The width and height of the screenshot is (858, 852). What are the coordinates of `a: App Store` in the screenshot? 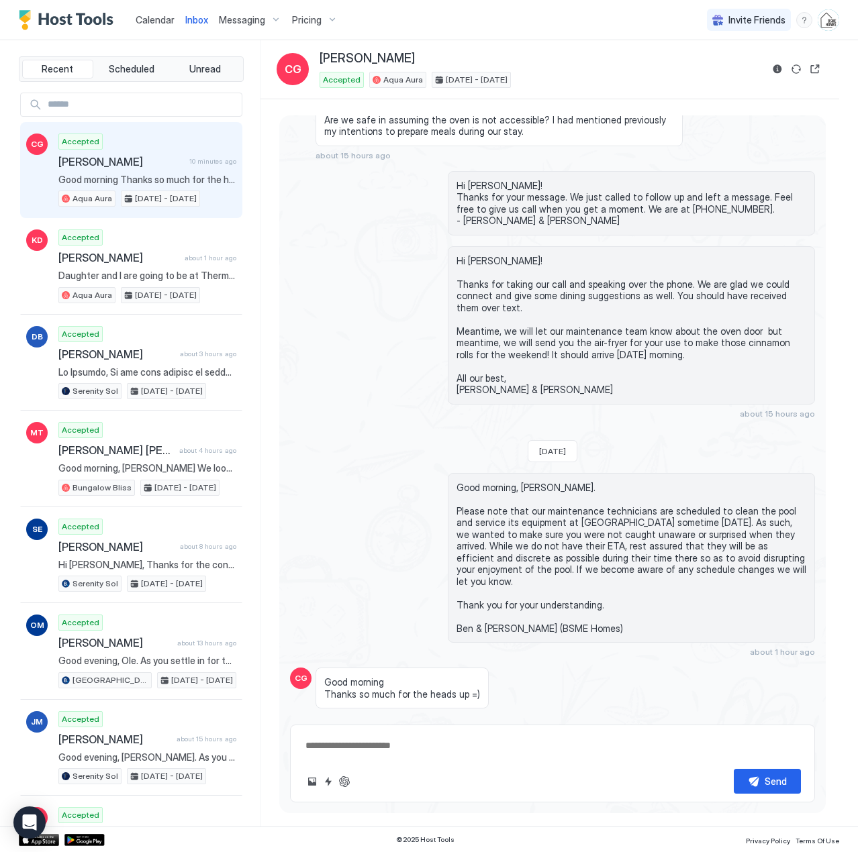 It's located at (39, 840).